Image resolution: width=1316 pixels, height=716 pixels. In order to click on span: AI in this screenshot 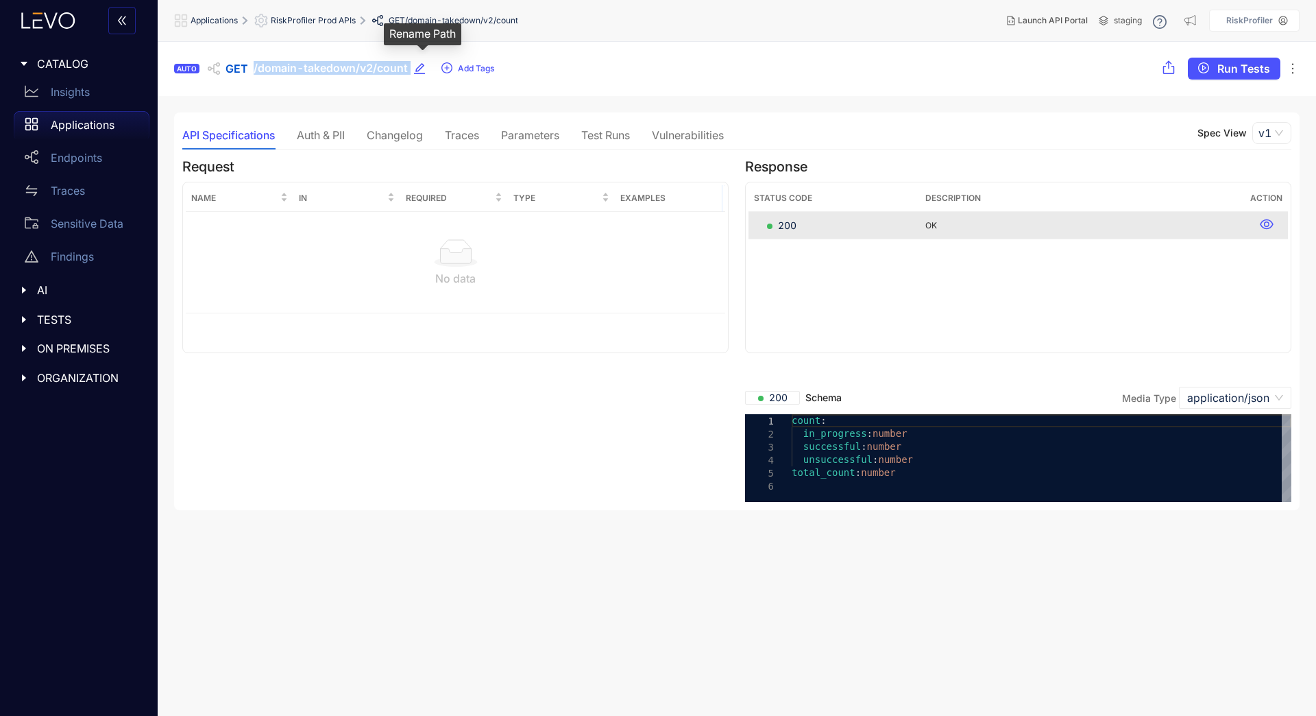, I will do `click(88, 290)`.